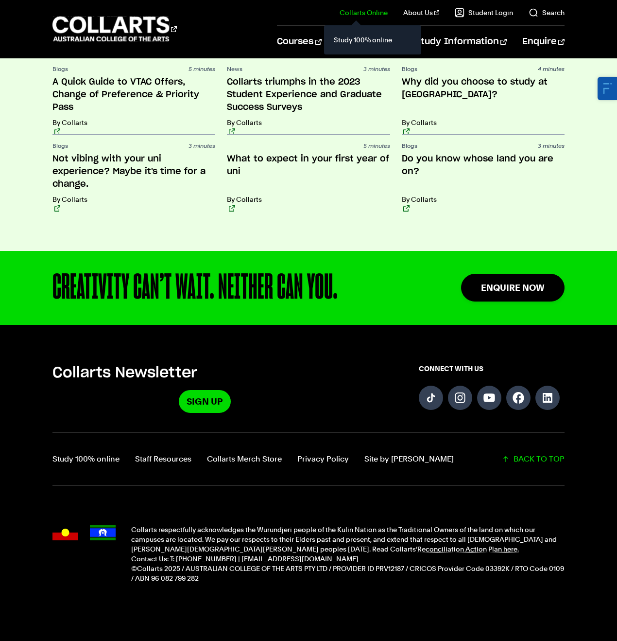  Describe the element at coordinates (484, 13) in the screenshot. I see `a: Student Login` at that location.